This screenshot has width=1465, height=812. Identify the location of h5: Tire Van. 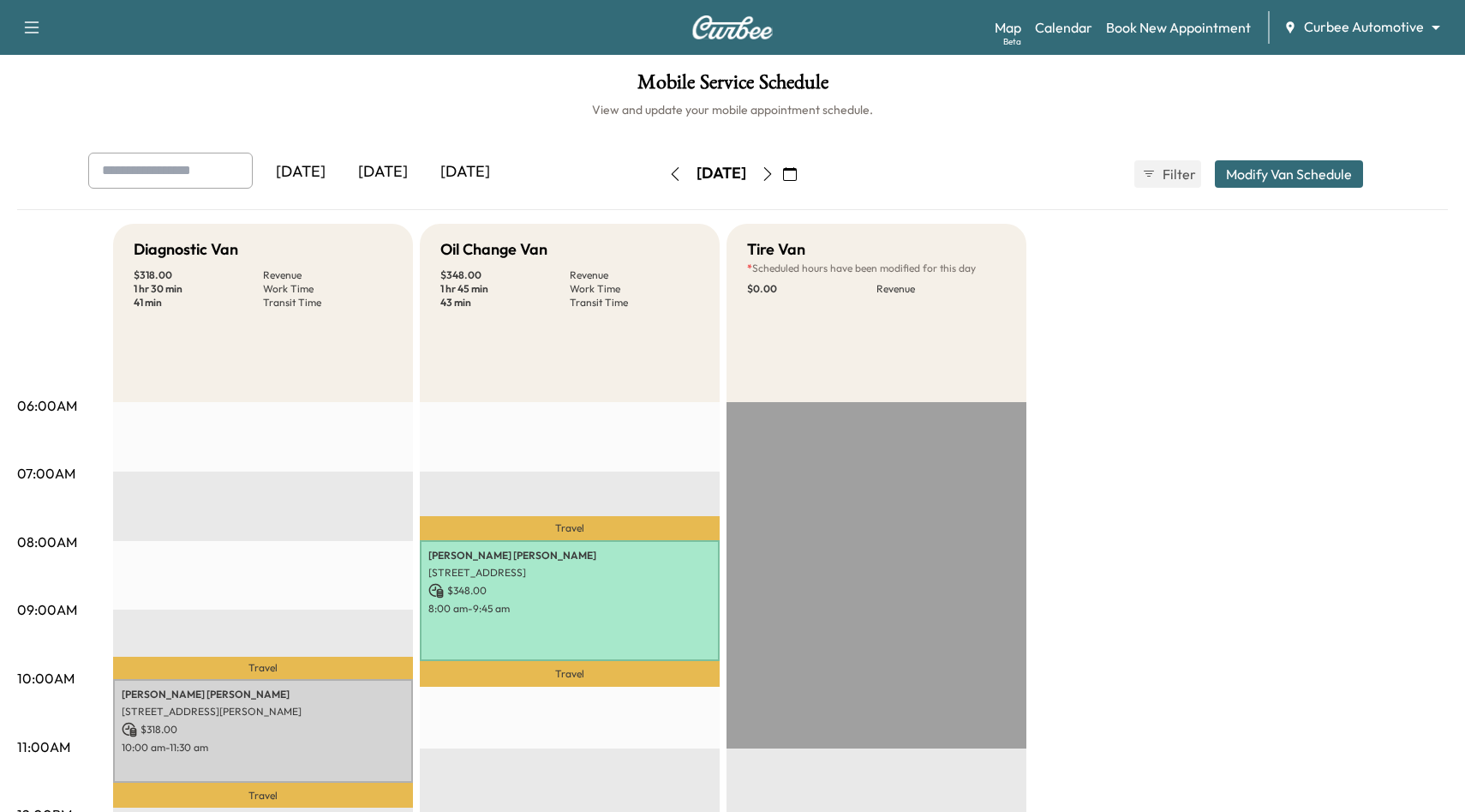
(776, 249).